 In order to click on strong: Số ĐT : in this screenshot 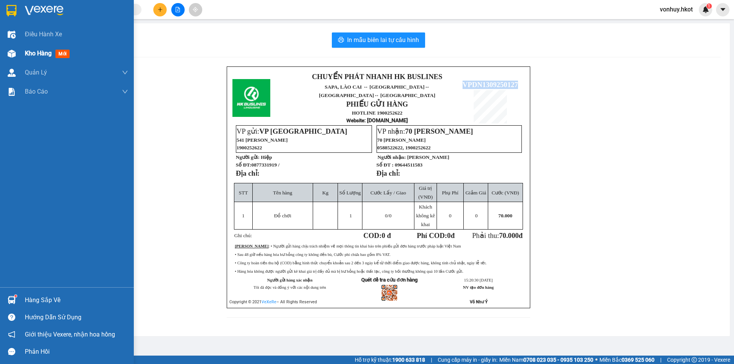, I will do `click(385, 165)`.